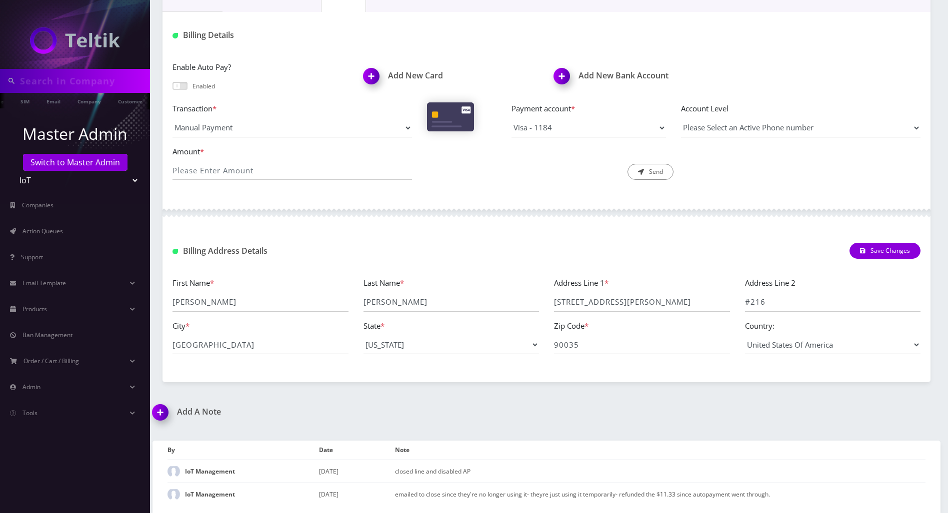 This screenshot has width=948, height=513. What do you see at coordinates (260, 345) in the screenshot?
I see `input: City` at bounding box center [260, 345].